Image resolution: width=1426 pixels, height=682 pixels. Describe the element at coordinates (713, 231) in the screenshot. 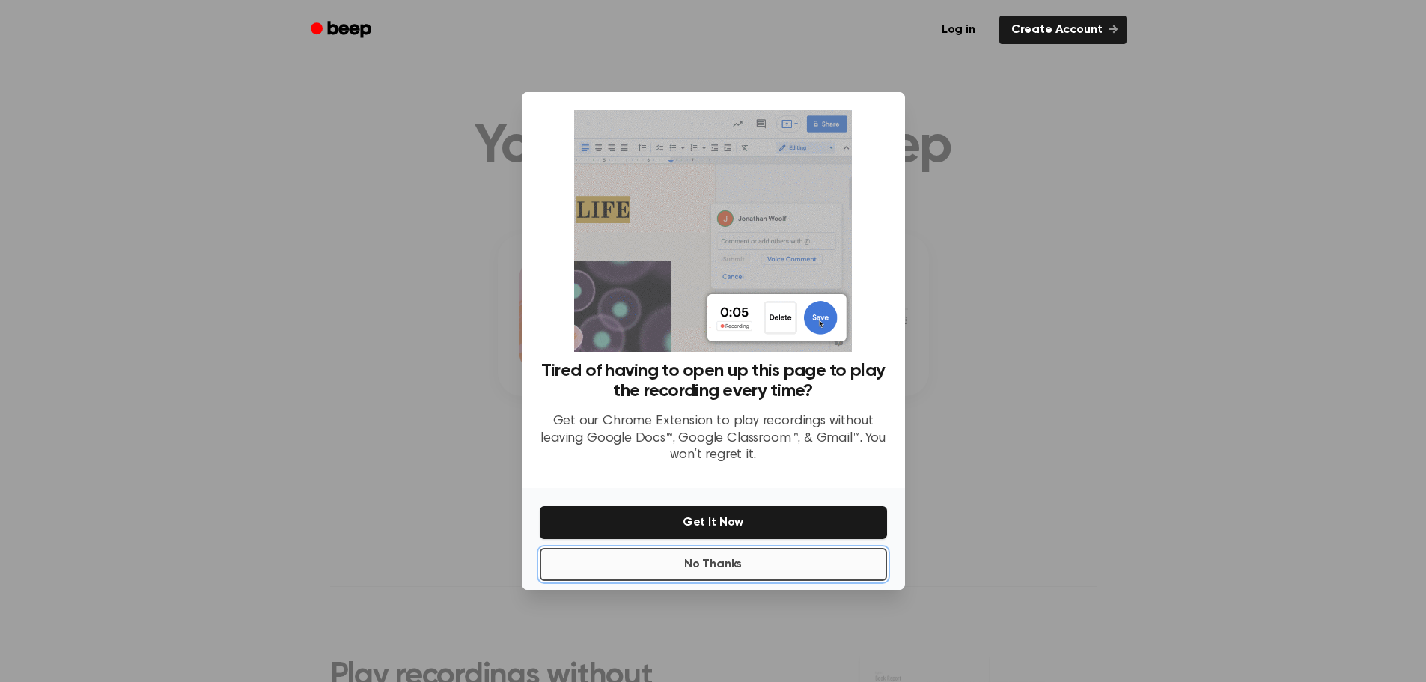

I see `img: Beep extension in action` at that location.